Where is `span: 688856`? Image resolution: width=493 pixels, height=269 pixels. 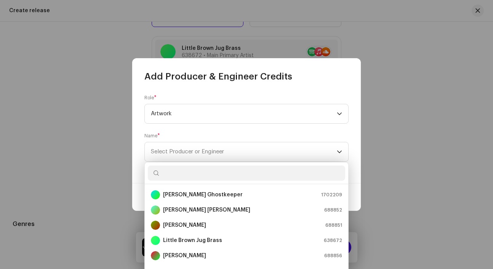
span: 688856 is located at coordinates (333, 256).